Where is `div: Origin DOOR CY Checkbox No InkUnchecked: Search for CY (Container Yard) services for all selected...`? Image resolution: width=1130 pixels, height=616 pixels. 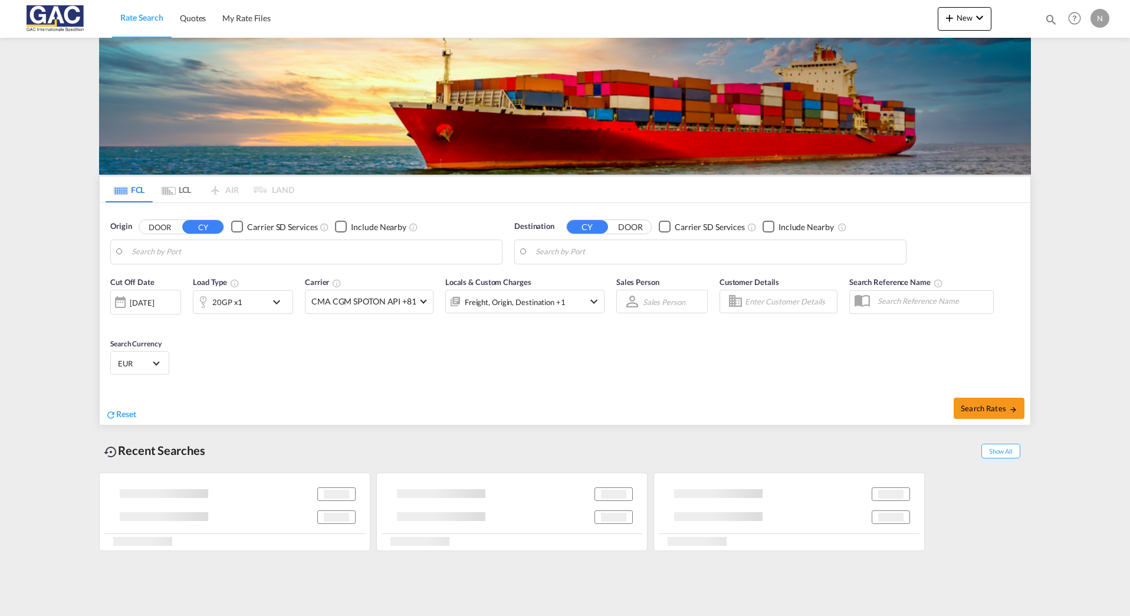
div: Origin DOOR CY Checkbox No InkUnchecked: Search for CY (Container Yard) services for all selected... is located at coordinates (565, 314).